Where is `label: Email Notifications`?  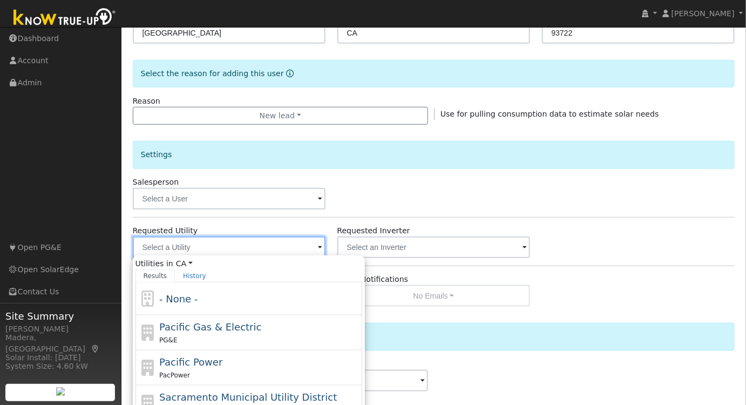 label: Email Notifications is located at coordinates (373, 279).